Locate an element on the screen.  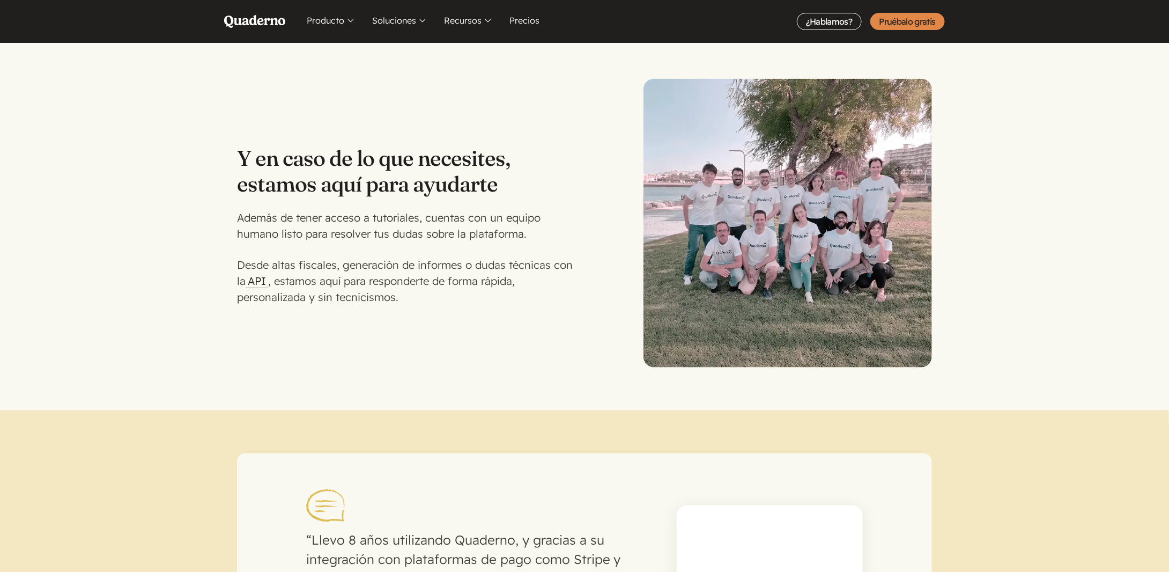
a: Pruébalo gratis is located at coordinates (907, 21).